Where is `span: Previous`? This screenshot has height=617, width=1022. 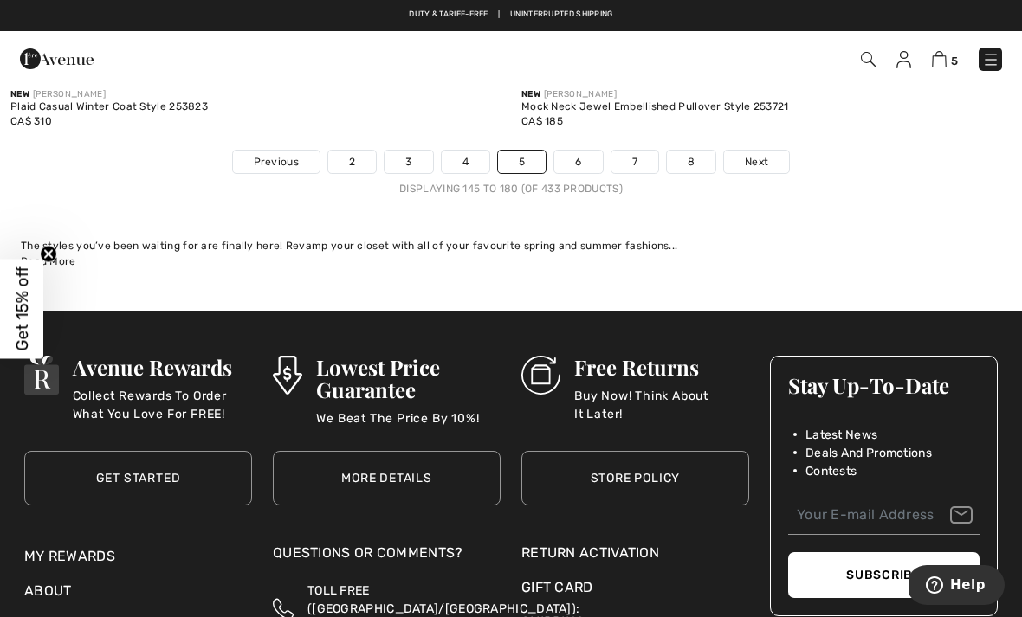 span: Previous is located at coordinates (276, 162).